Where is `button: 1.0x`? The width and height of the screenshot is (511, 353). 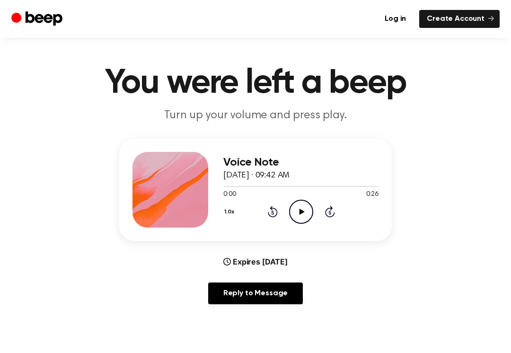 button: 1.0x is located at coordinates (230, 212).